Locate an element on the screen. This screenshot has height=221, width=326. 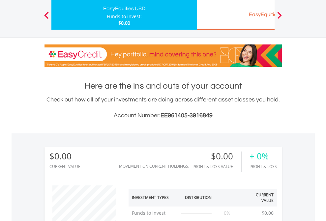
div: + 0% is located at coordinates (263, 156).